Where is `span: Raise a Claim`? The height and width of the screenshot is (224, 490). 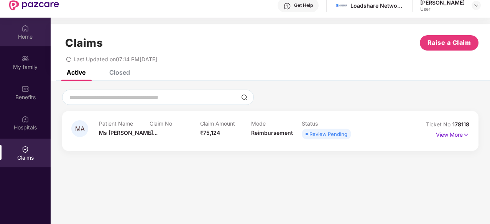
span: Raise a Claim is located at coordinates (449, 43).